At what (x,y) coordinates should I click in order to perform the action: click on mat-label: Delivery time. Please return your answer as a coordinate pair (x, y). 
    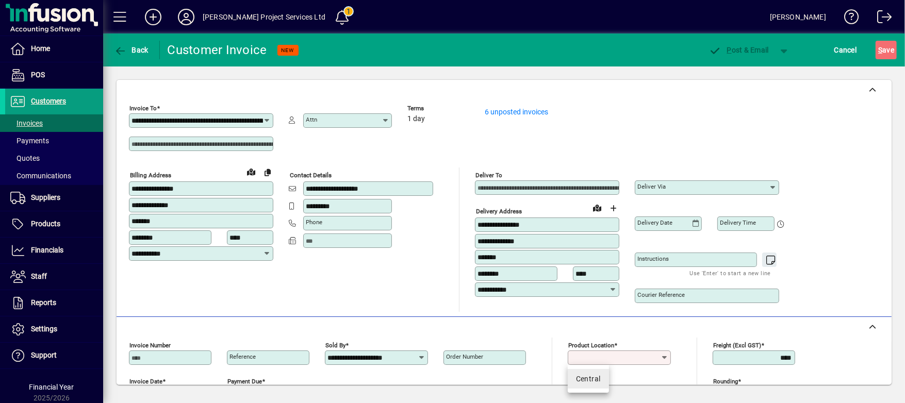
    Looking at the image, I should click on (738, 223).